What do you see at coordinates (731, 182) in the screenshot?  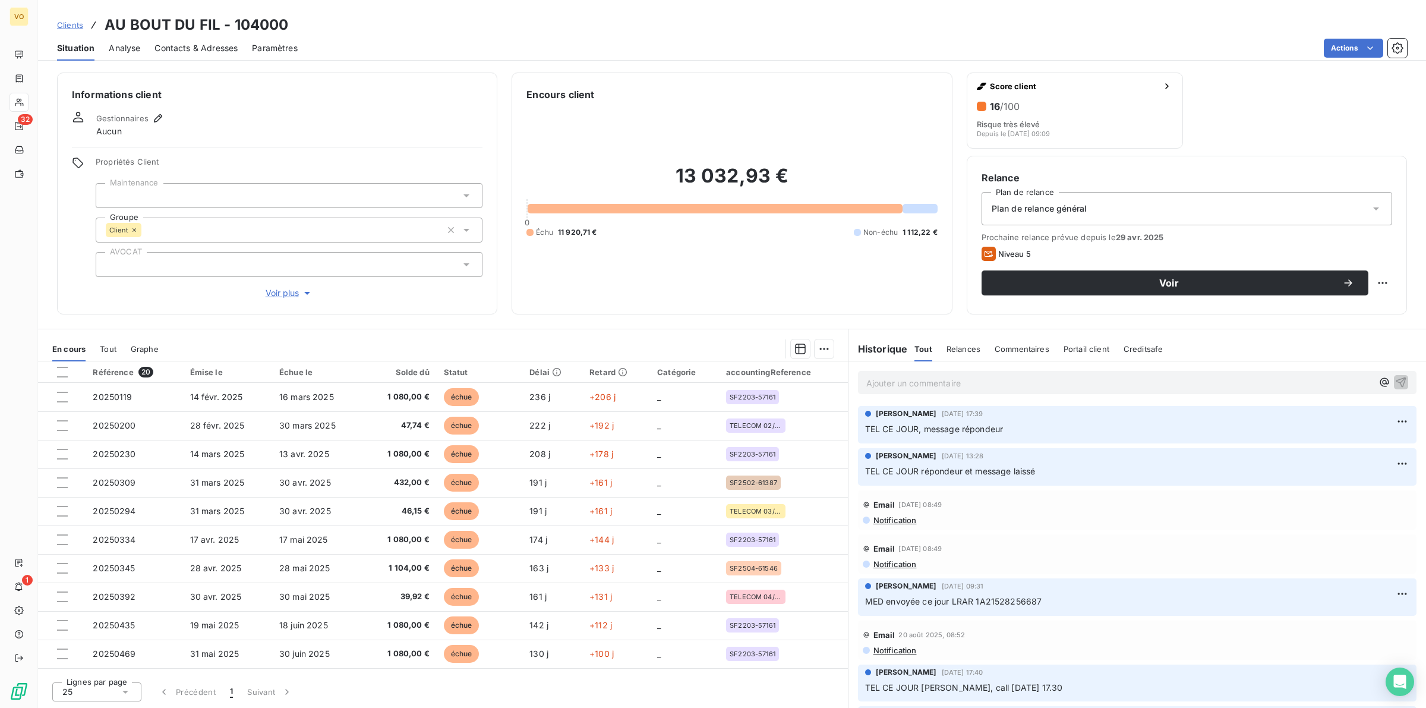 I see `h2: 13 032,93 €` at bounding box center [731, 182].